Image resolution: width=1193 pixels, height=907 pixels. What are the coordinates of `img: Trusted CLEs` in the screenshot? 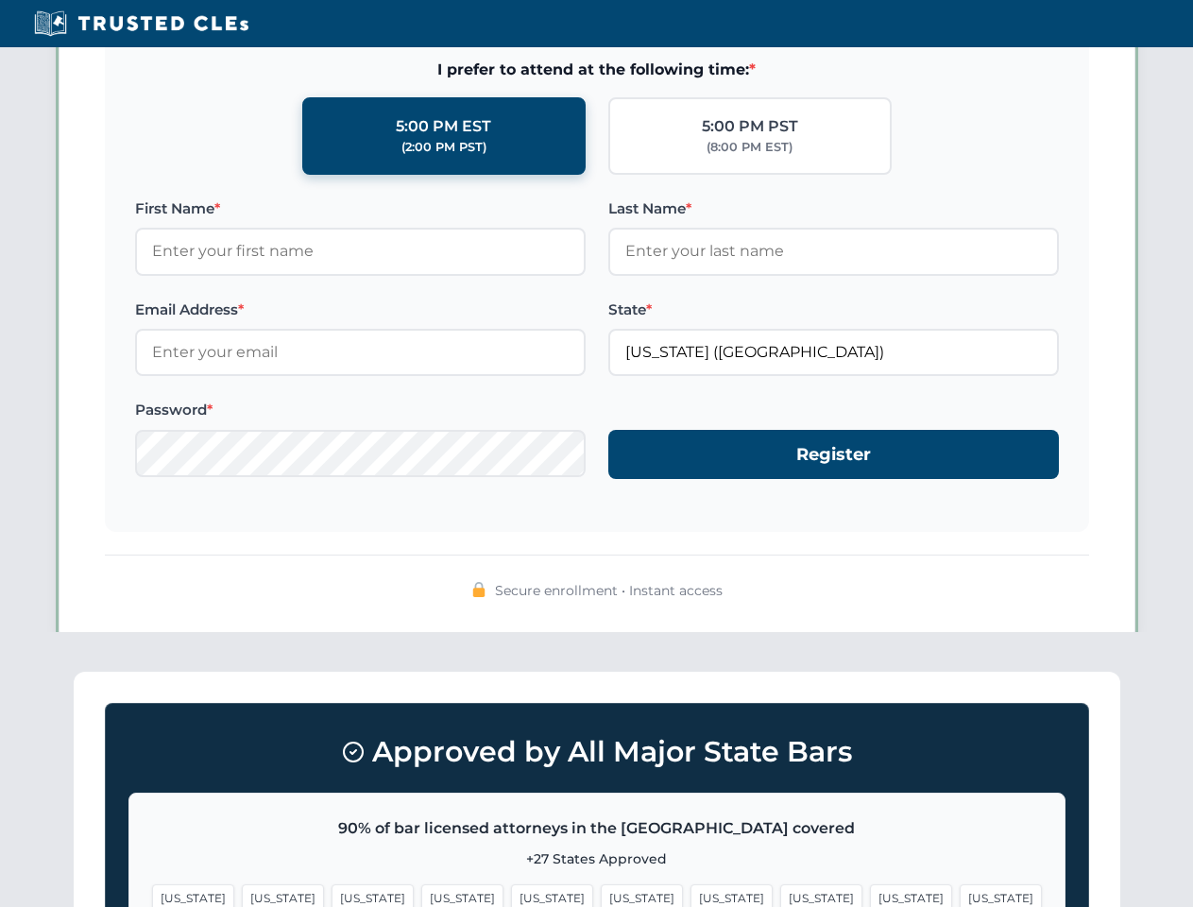 It's located at (141, 24).